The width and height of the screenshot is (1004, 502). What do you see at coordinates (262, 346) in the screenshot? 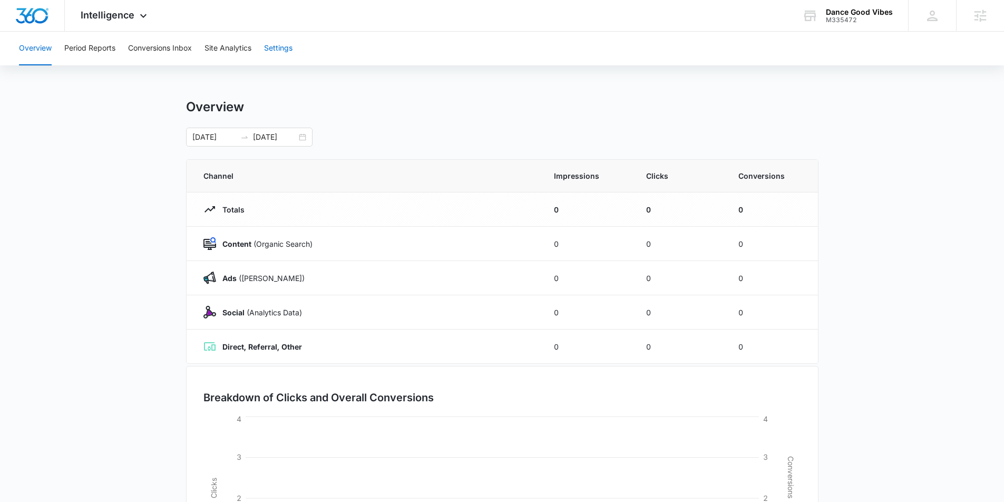
I see `strong: Direct, Referral, Other` at bounding box center [262, 346].